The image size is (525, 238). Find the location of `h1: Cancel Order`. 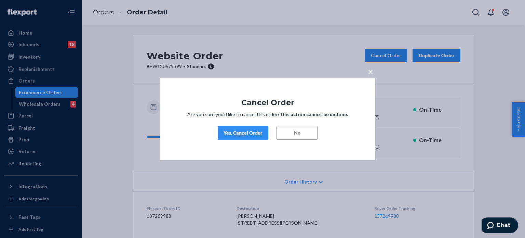

h1: Cancel Order is located at coordinates (268, 102).